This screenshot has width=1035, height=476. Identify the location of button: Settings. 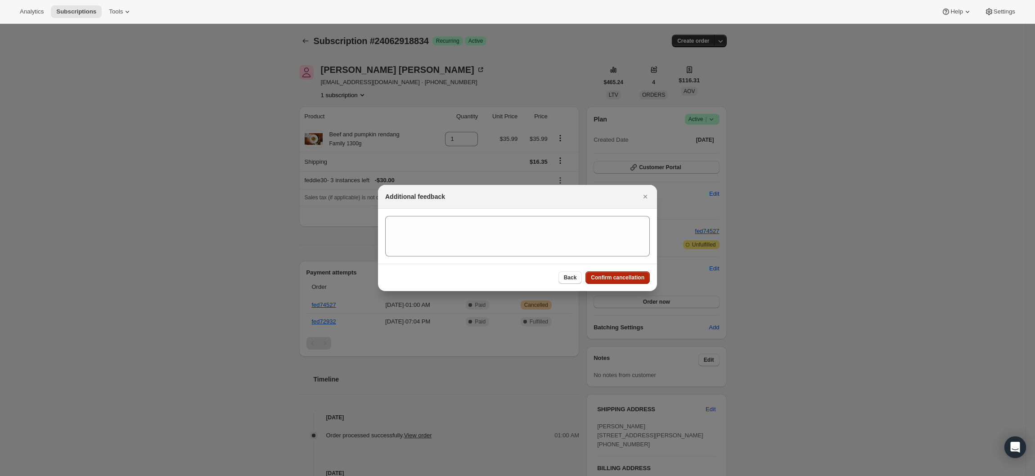
(1000, 12).